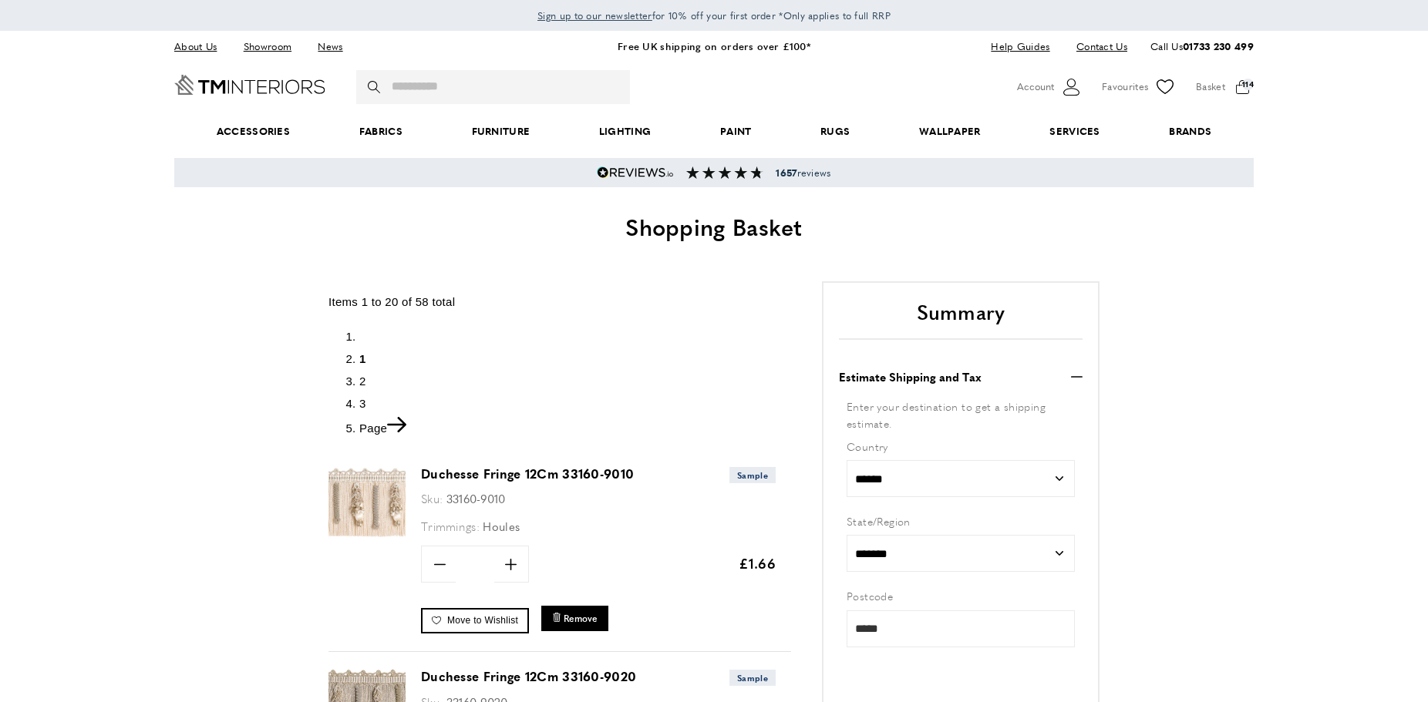  What do you see at coordinates (330, 46) in the screenshot?
I see `a: News` at bounding box center [330, 46].